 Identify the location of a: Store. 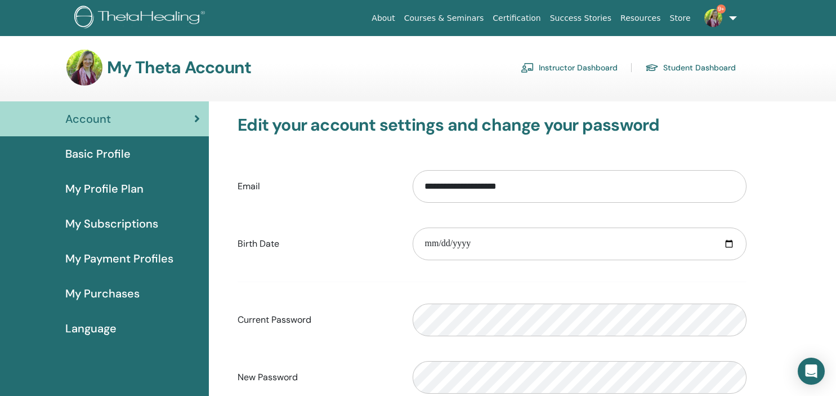
(680, 18).